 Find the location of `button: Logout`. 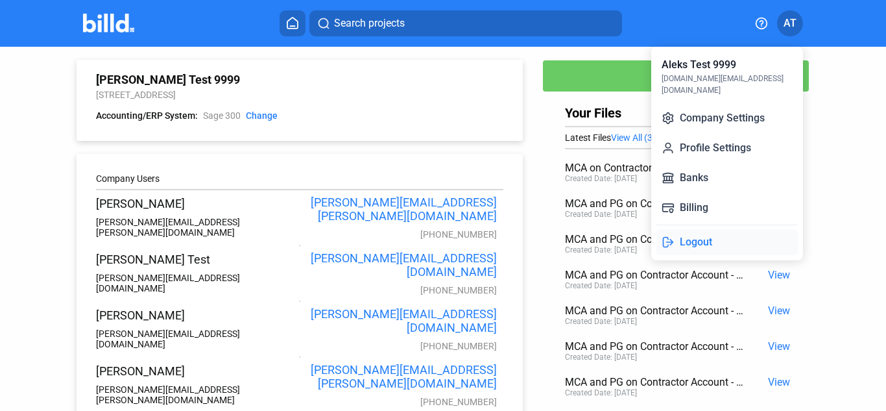

button: Logout is located at coordinates (727, 242).